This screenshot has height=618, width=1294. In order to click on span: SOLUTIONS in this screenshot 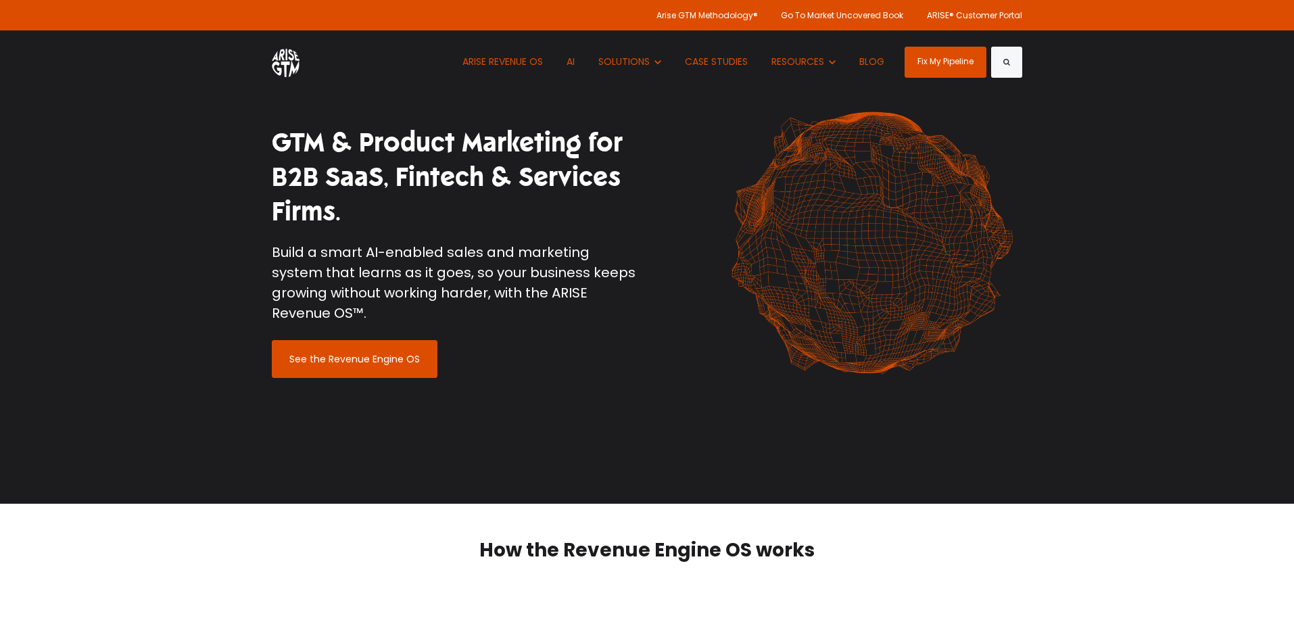, I will do `click(624, 62)`.